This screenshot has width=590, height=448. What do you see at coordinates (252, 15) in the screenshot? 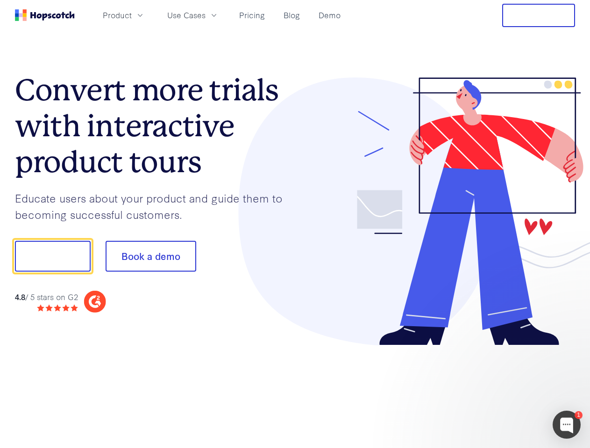
I see `a: Pricing` at bounding box center [252, 15].